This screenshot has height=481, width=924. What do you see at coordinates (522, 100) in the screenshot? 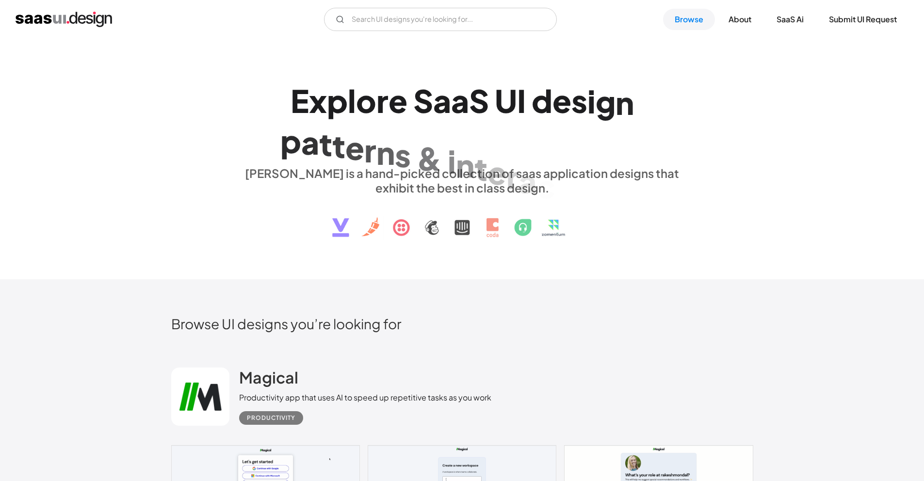
I see `div: I` at bounding box center [522, 100].